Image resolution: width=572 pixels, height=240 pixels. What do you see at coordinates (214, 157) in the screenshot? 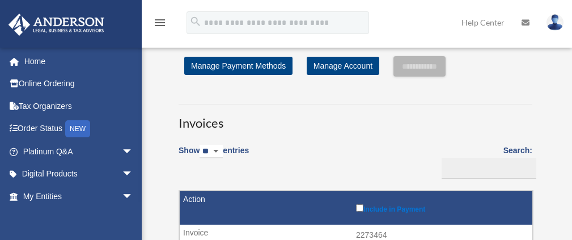
I see `label: Show entries` at bounding box center [214, 157].